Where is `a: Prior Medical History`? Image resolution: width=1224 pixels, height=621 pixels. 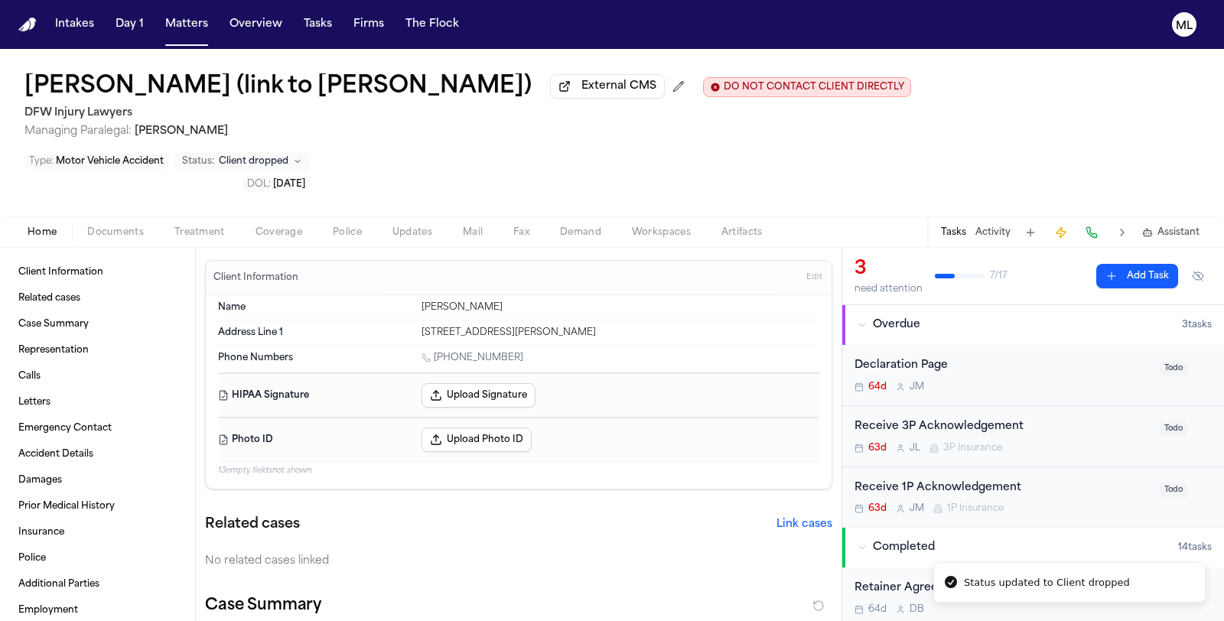 a: Prior Medical History is located at coordinates (97, 506).